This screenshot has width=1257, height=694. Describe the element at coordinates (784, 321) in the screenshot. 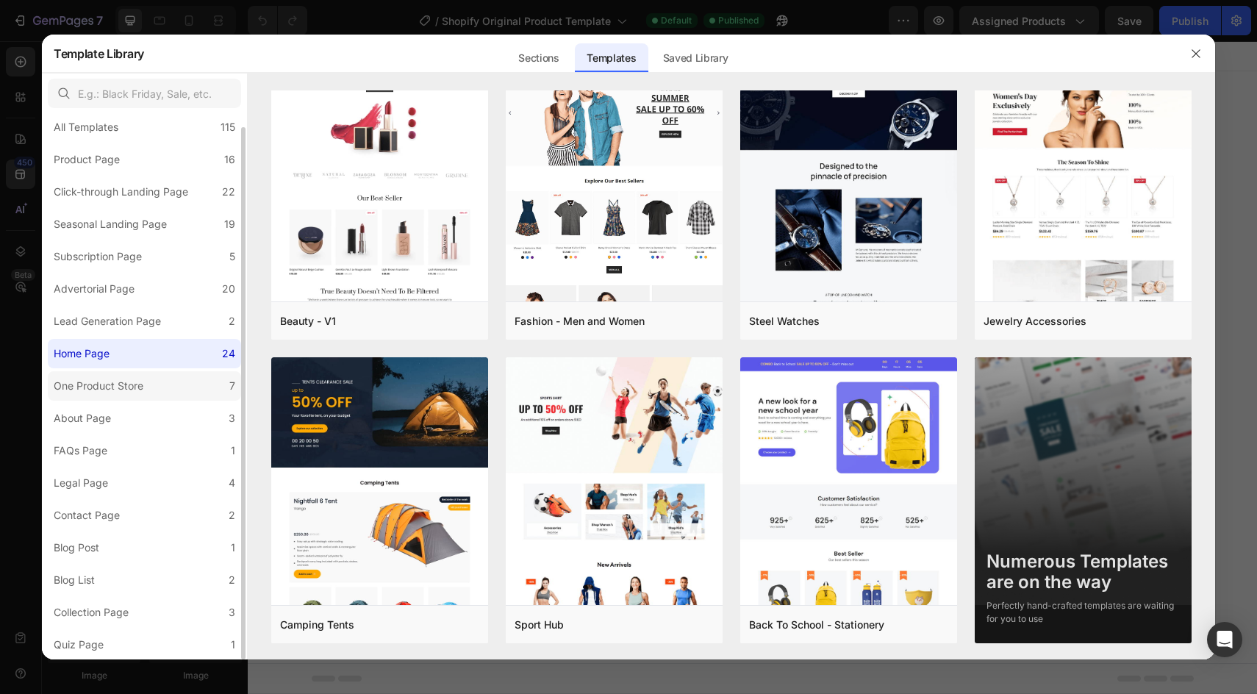

I see `div: Steel Watches` at that location.